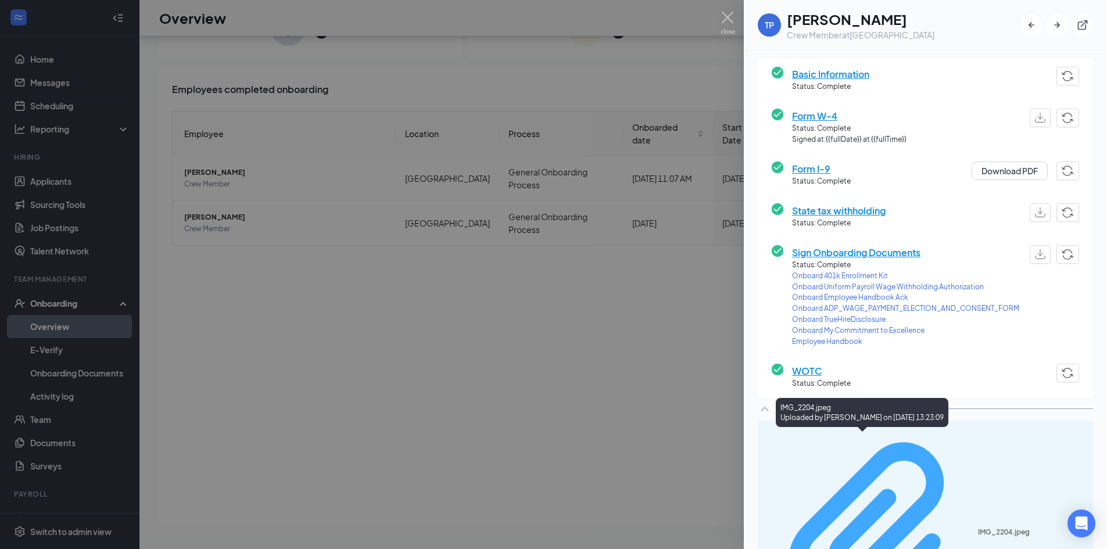 The height and width of the screenshot is (549, 1107). I want to click on div: IMG_2204.jpeg, so click(1032, 532).